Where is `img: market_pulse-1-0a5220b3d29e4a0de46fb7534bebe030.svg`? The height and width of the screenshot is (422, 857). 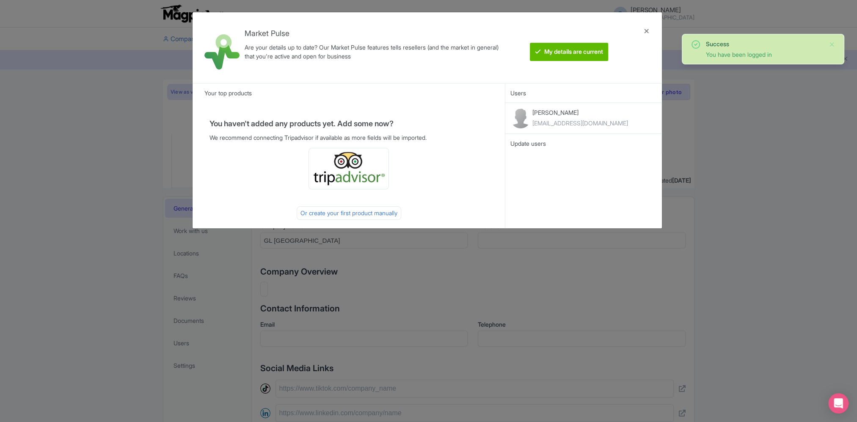
img: market_pulse-1-0a5220b3d29e4a0de46fb7534bebe030.svg is located at coordinates (222, 52).